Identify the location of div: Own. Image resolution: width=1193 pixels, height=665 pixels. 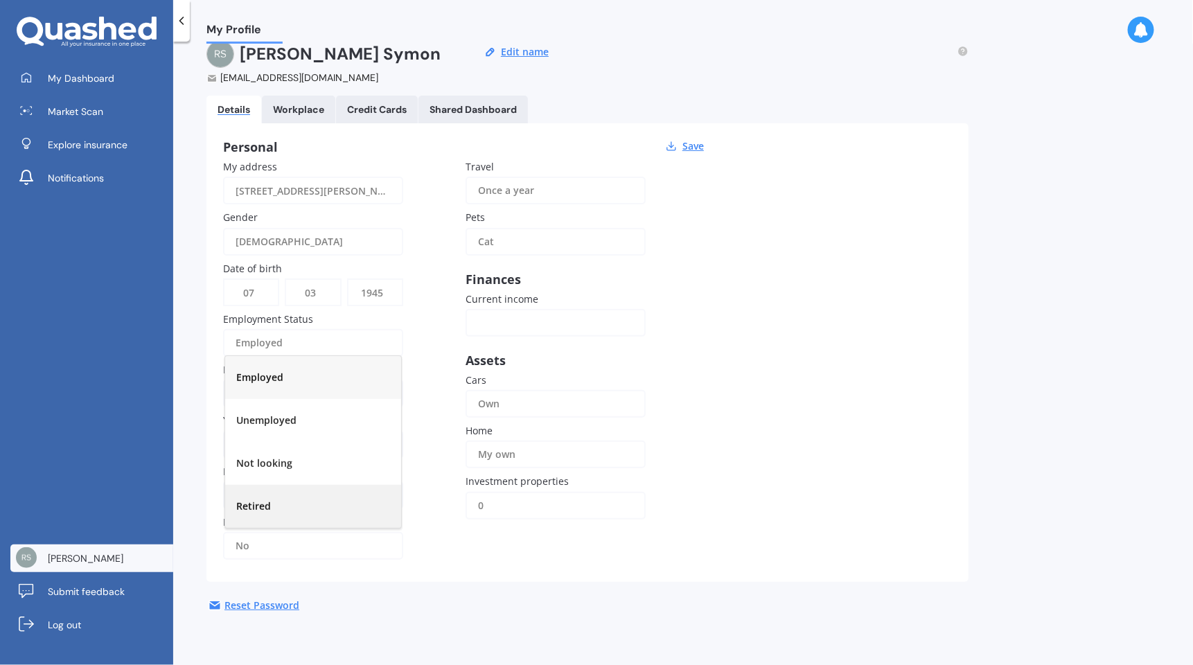
(546, 404).